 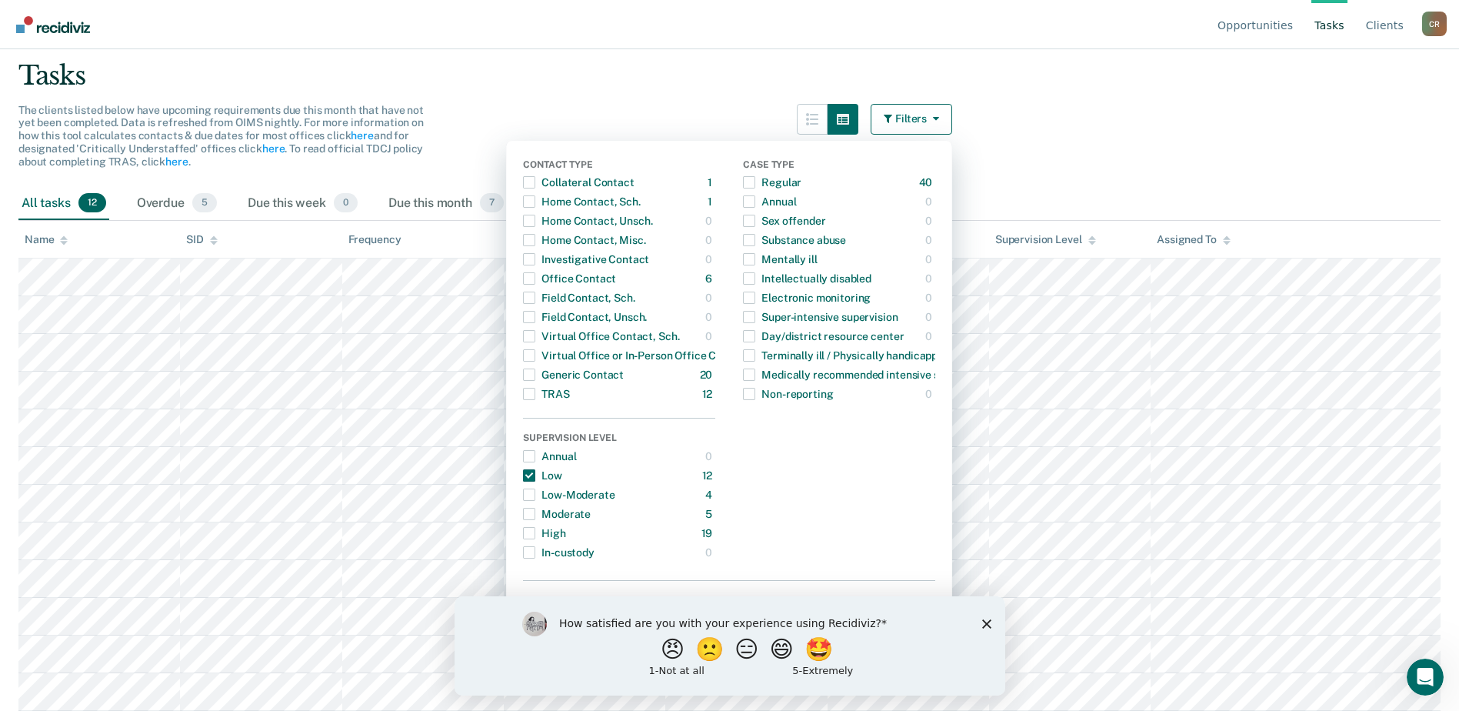 What do you see at coordinates (177, 74) in the screenshot?
I see `div: 1 - Not at all` at bounding box center [177, 74].